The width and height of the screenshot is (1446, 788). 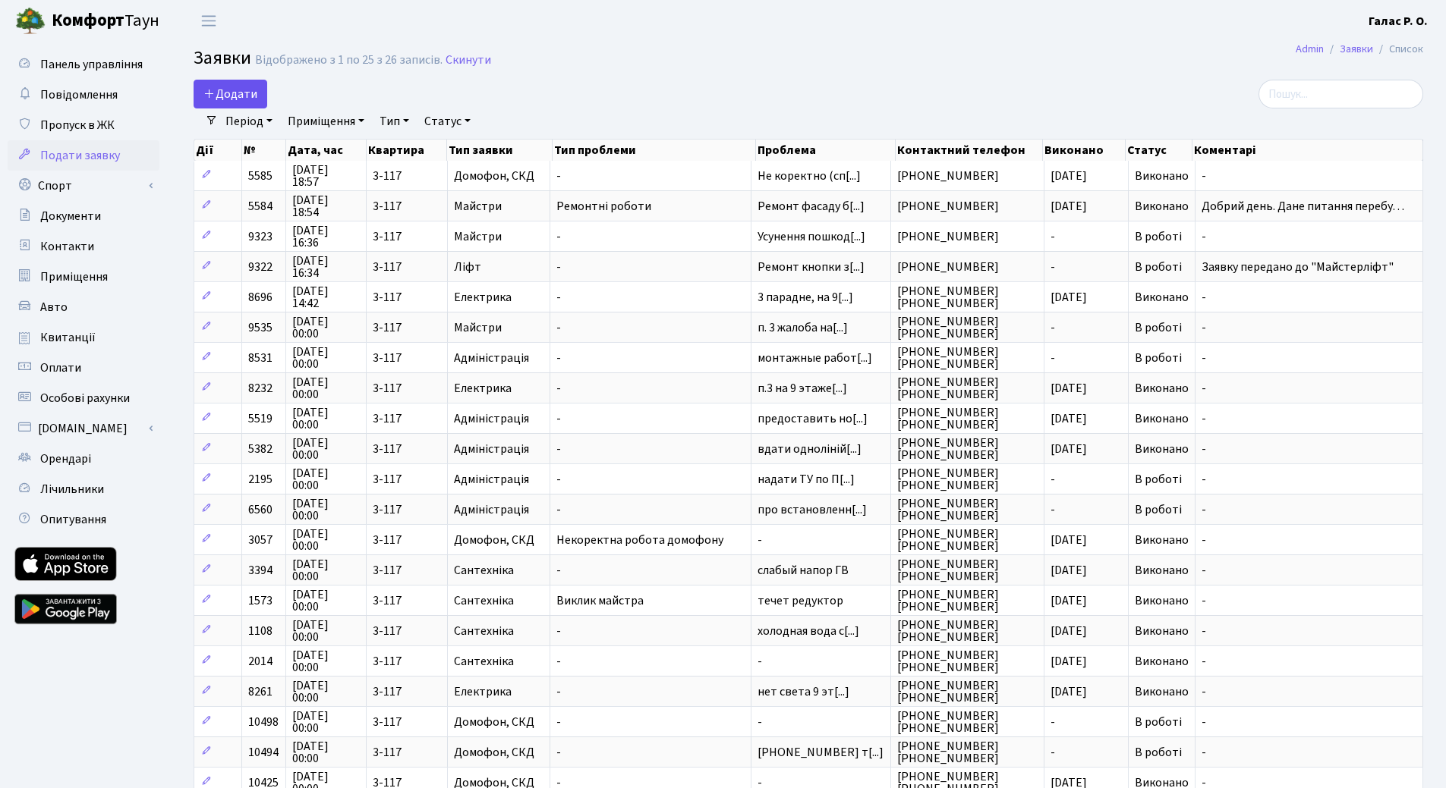 What do you see at coordinates (83, 489) in the screenshot?
I see `a: Лічильники` at bounding box center [83, 489].